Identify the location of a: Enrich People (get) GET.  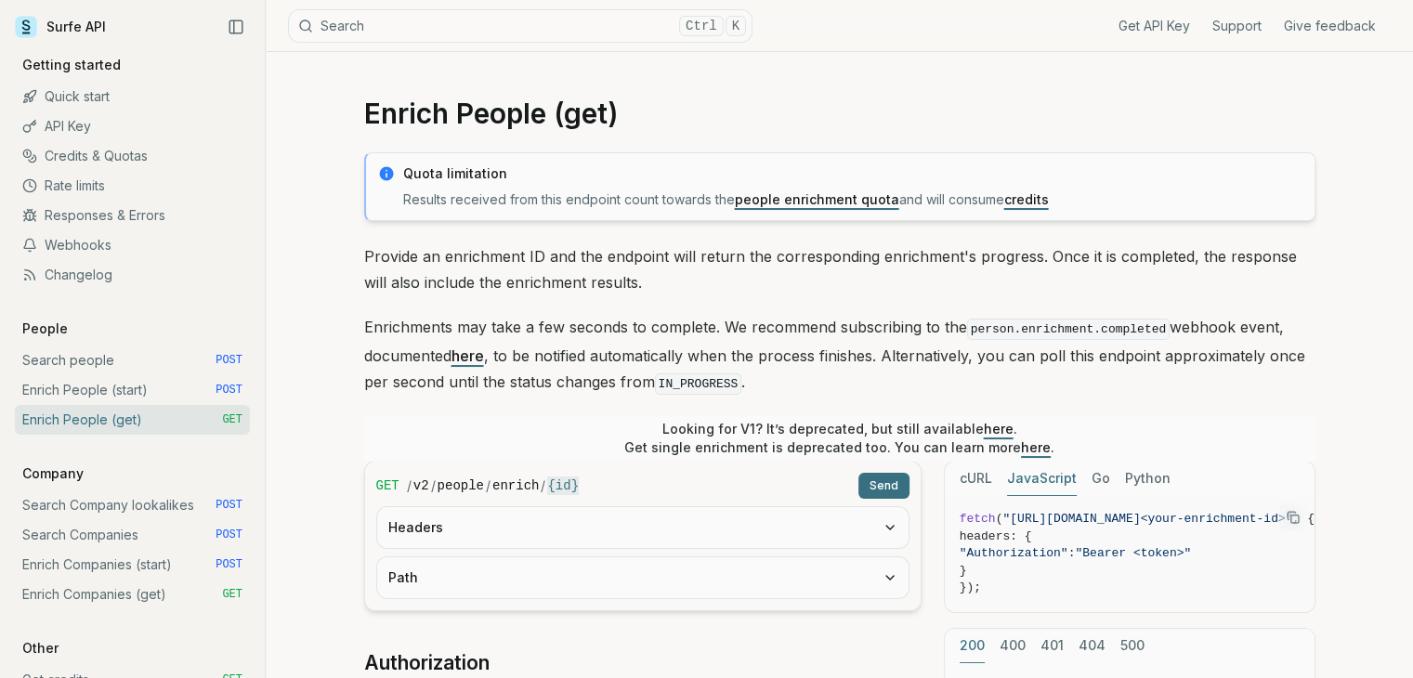
(132, 420).